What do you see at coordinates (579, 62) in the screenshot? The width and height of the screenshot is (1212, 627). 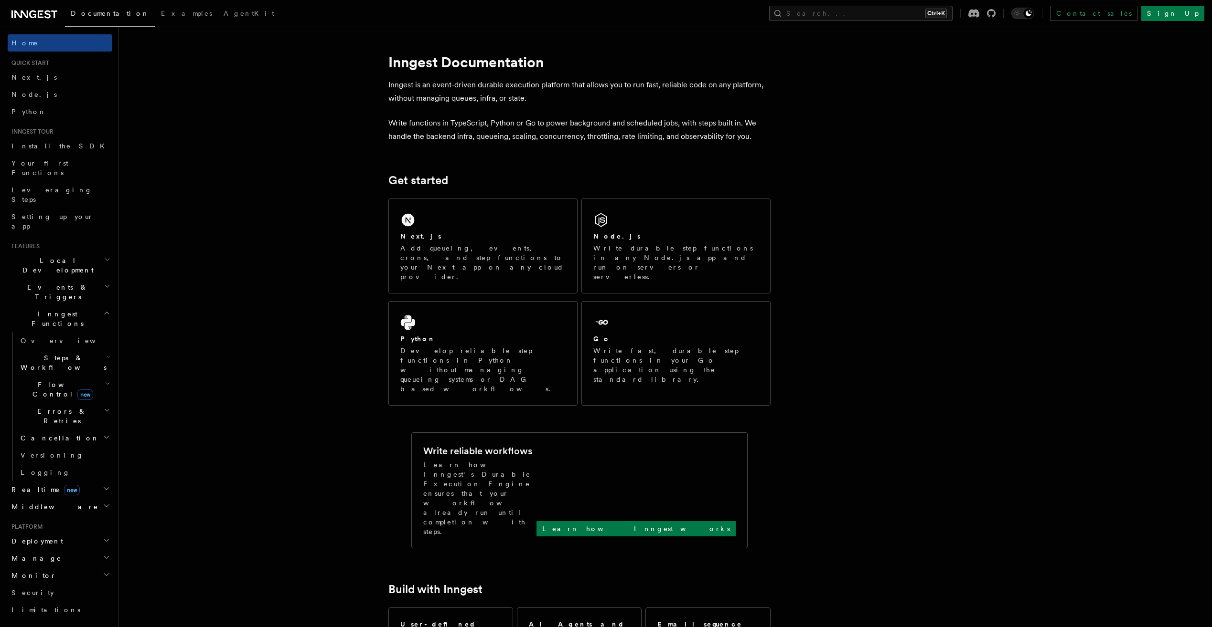 I see `h1: Inngest Documentation` at bounding box center [579, 62].